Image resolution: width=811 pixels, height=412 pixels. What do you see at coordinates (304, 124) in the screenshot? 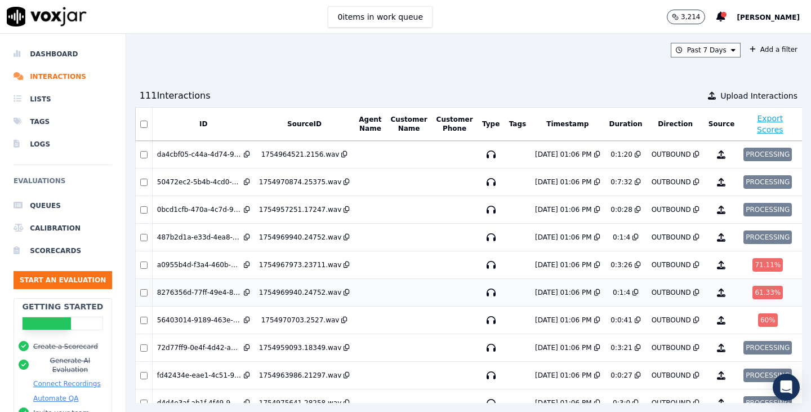
I see `button: SourceID` at bounding box center [304, 124].